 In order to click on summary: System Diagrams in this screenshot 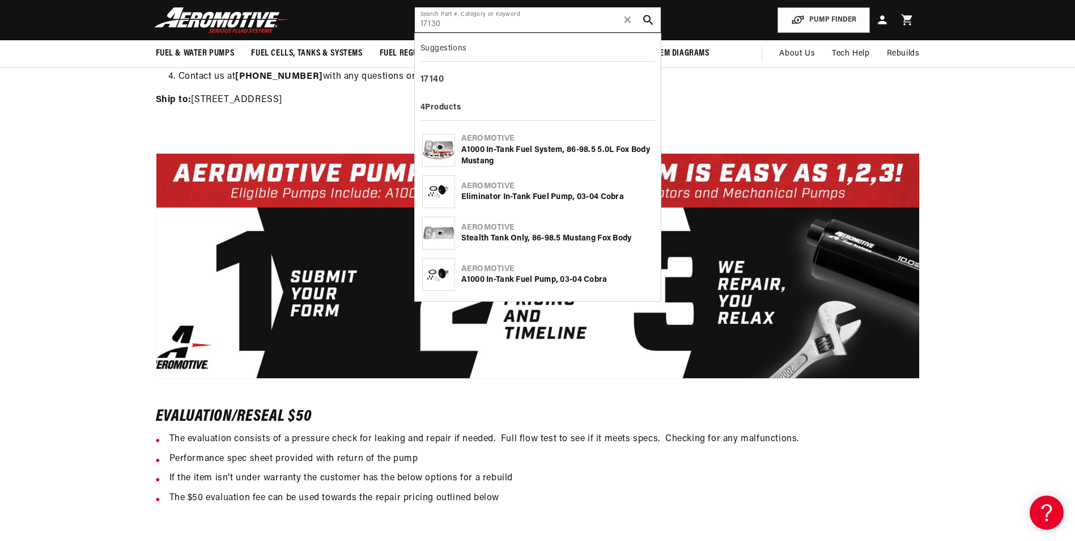, I will do `click(676, 53)`.